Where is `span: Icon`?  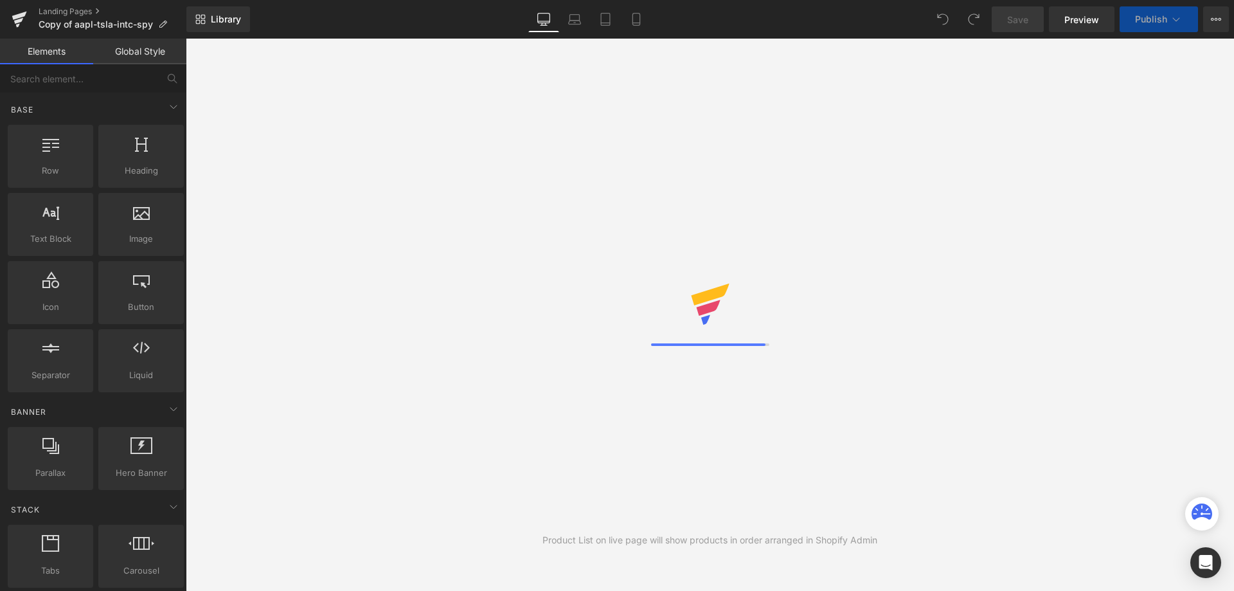 span: Icon is located at coordinates (50, 307).